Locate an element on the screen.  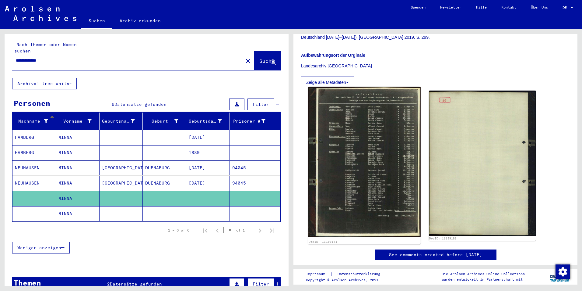
a: Suchen is located at coordinates (97, 21).